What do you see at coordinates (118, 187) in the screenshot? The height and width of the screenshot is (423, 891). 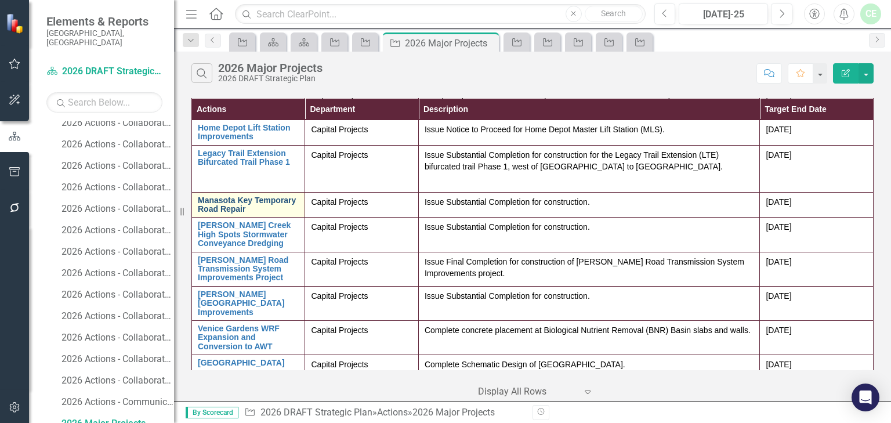 I see `div: 2026 Actions - Collaborators and Owners Health and Human Services` at bounding box center [118, 187].